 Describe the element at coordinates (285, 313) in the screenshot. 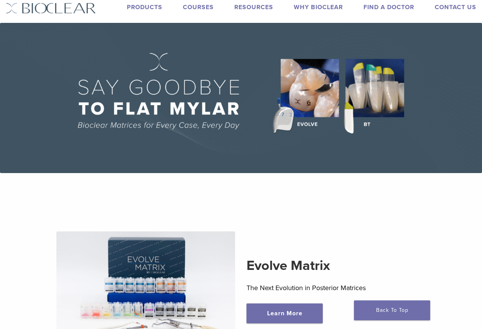

I see `a: Learn More` at that location.